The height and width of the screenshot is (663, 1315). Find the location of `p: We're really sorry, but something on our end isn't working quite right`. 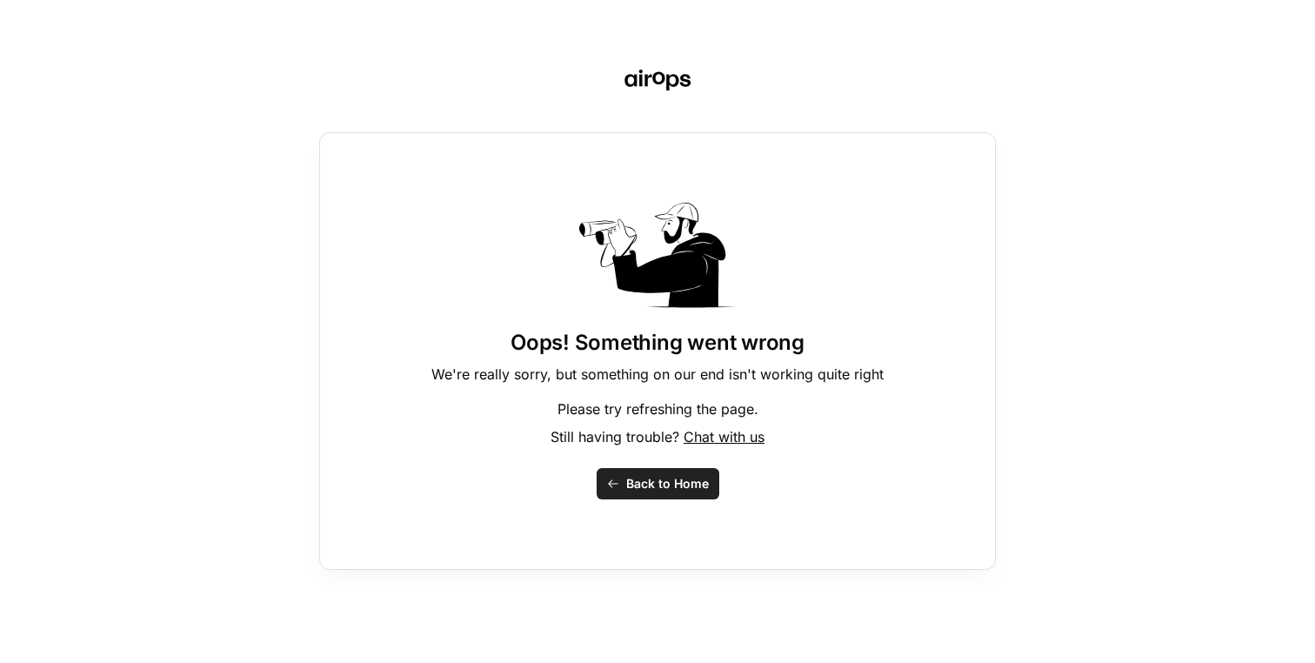

p: We're really sorry, but something on our end isn't working quite right is located at coordinates (658, 374).